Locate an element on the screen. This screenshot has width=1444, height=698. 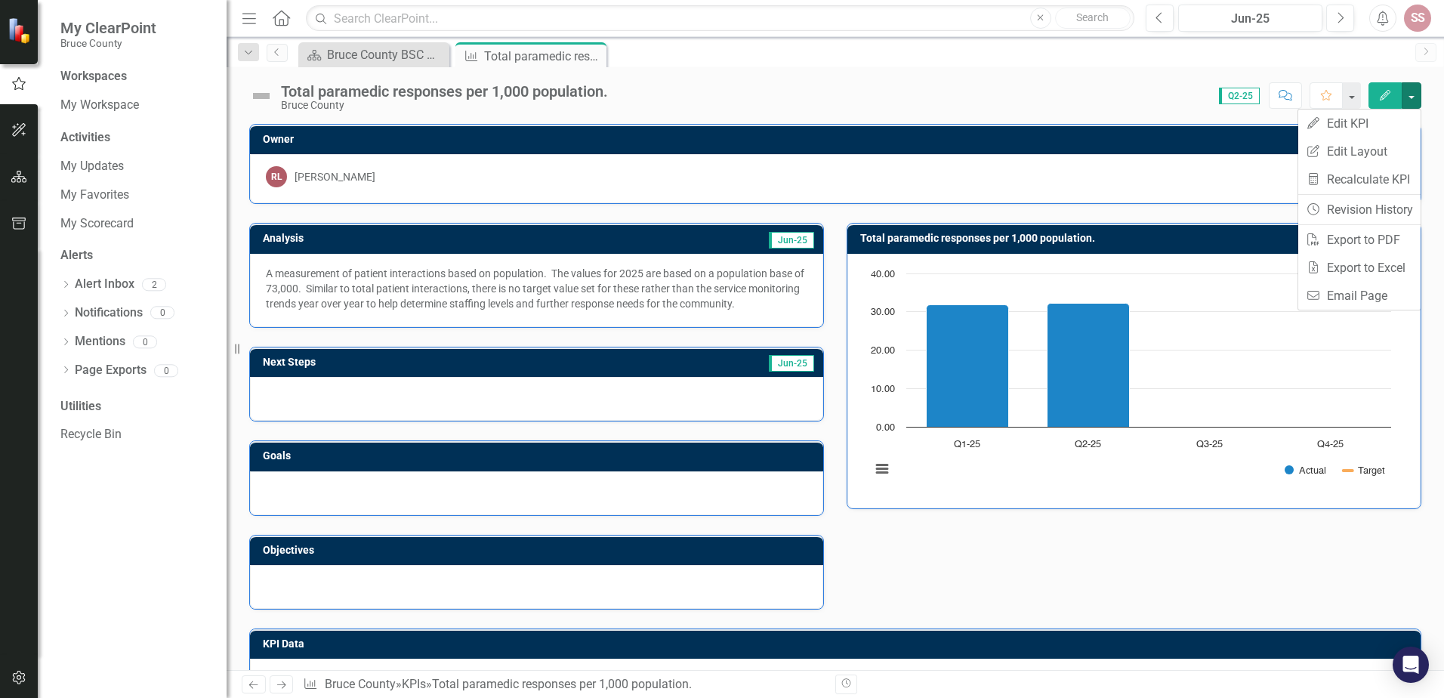
p: A measurement of patient interactions based on population. The values for 2025 are based on a pop... is located at coordinates (536, 288).